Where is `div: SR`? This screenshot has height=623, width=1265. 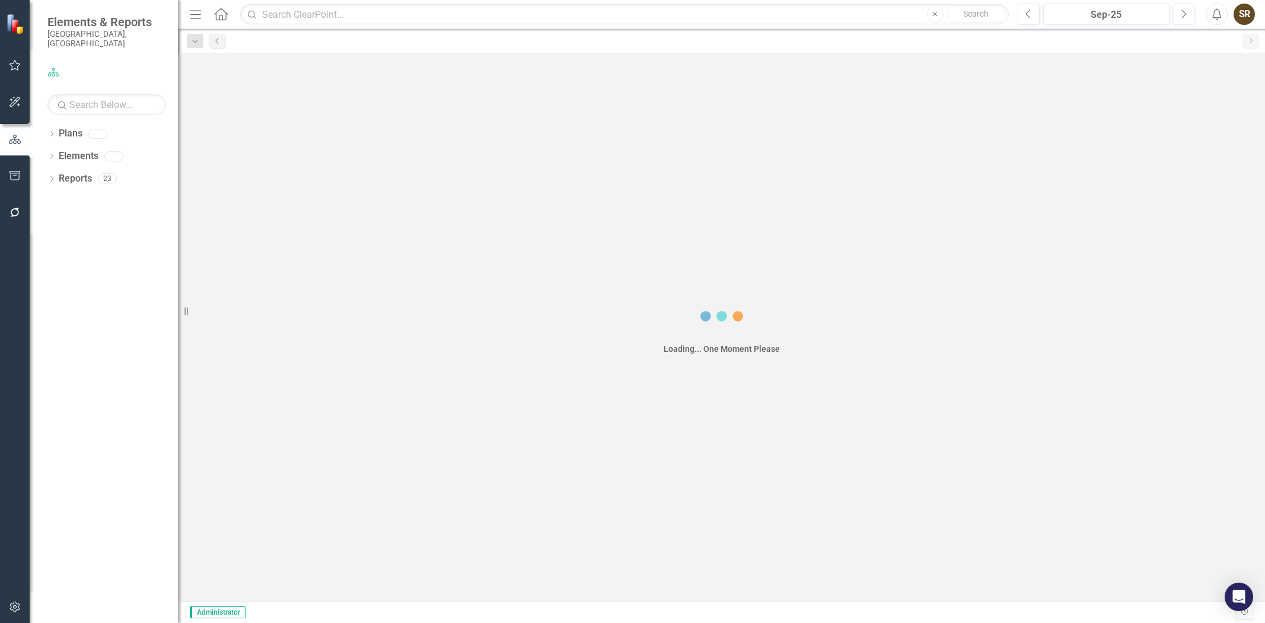
div: SR is located at coordinates (1244, 14).